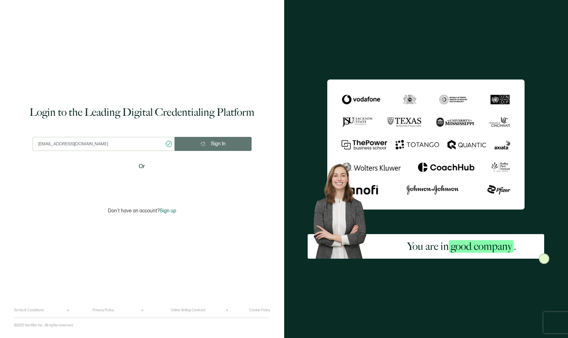  Describe the element at coordinates (29, 310) in the screenshot. I see `a: Terms & Conditions` at that location.